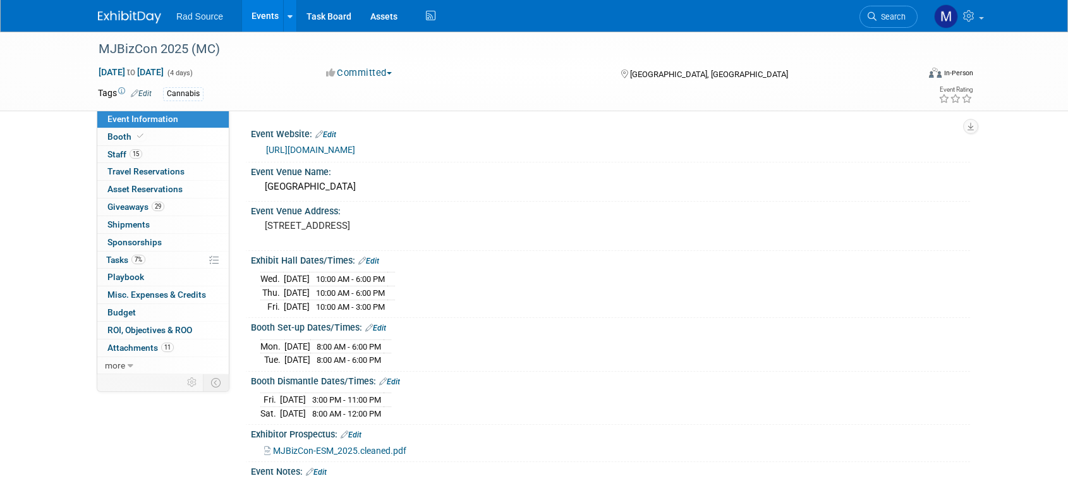  Describe the element at coordinates (163, 312) in the screenshot. I see `a: Budget` at that location.